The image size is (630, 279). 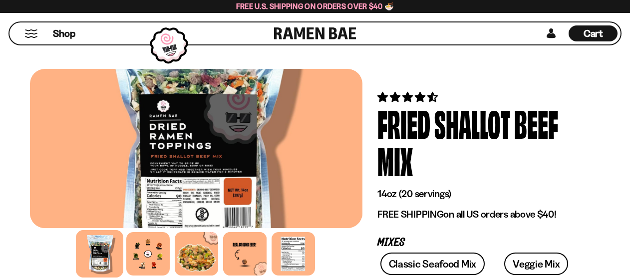 I want to click on strong: FREE SHIPPING, so click(x=410, y=214).